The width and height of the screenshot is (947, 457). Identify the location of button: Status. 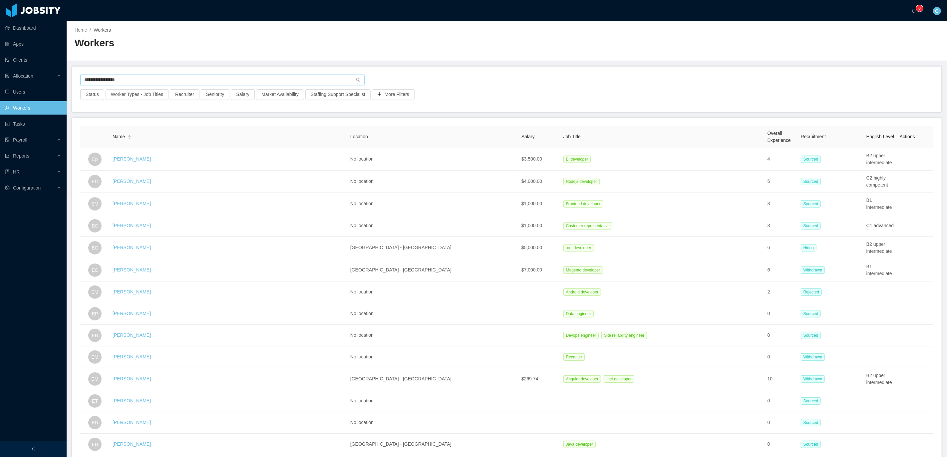
(92, 95).